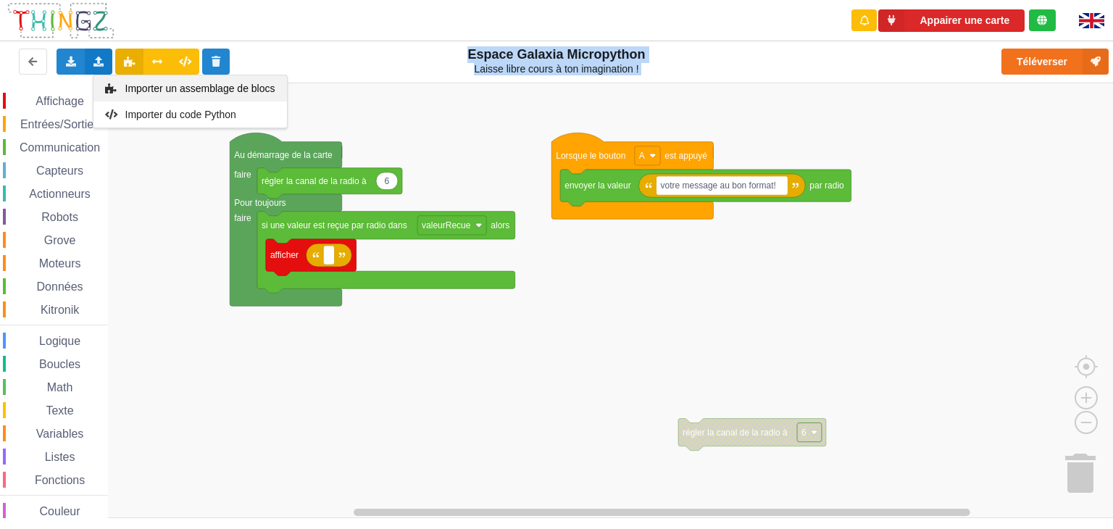 The height and width of the screenshot is (529, 1113). I want to click on span: Boucles, so click(59, 364).